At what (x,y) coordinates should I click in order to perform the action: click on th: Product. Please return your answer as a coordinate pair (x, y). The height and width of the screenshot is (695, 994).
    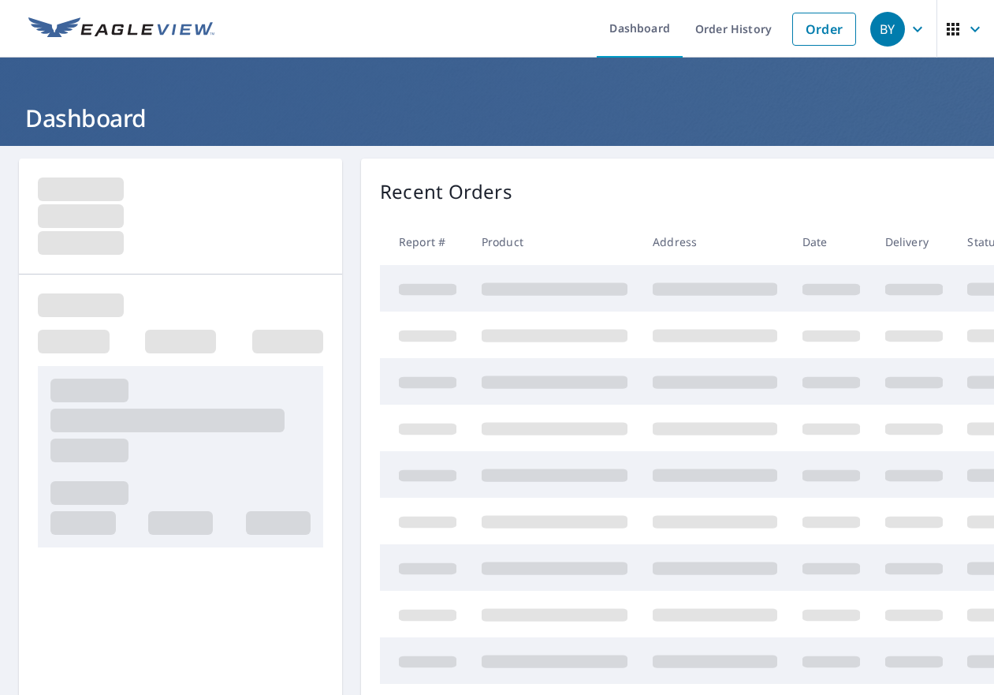
    Looking at the image, I should click on (554, 241).